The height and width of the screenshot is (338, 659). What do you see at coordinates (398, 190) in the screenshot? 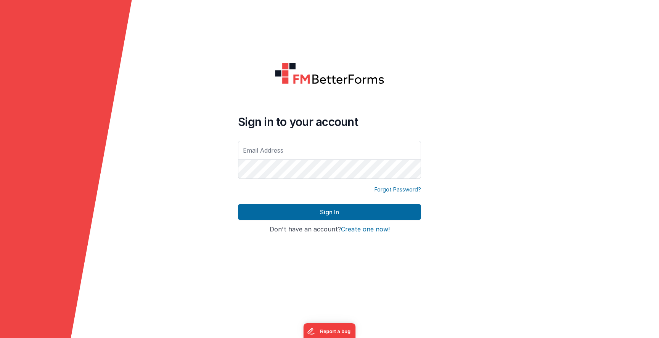
I see `a: Forgot Password?` at bounding box center [398, 190].